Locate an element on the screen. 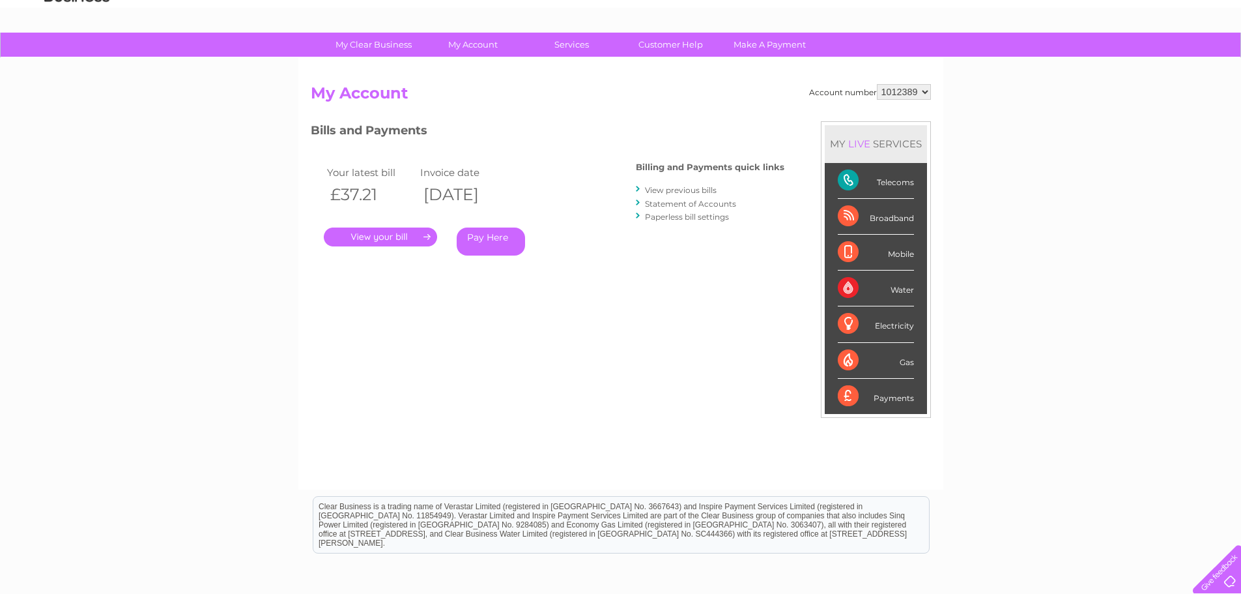 The height and width of the screenshot is (594, 1241). th: £37.21 is located at coordinates (371, 194).